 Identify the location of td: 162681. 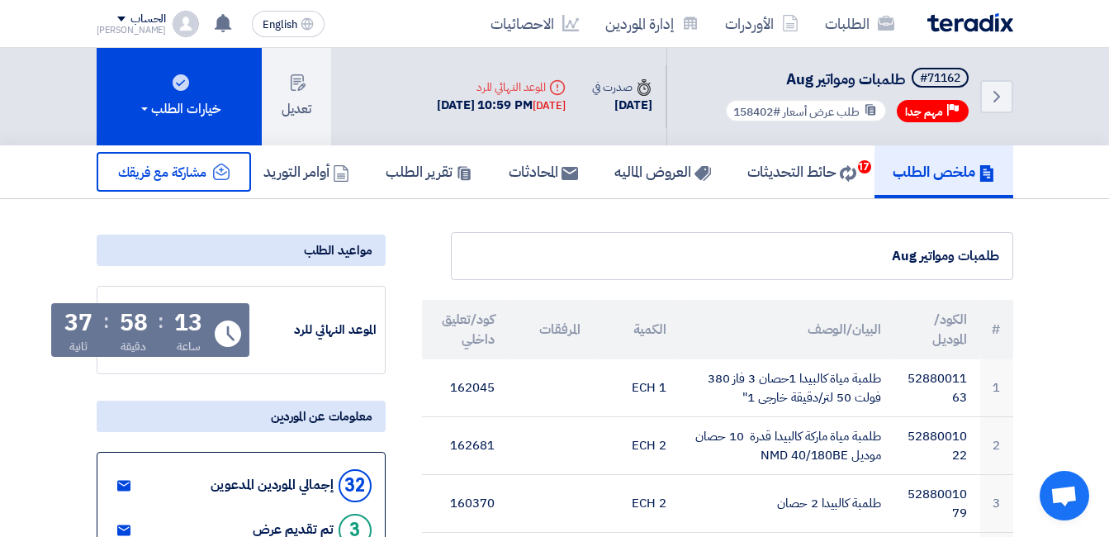
(465, 446).